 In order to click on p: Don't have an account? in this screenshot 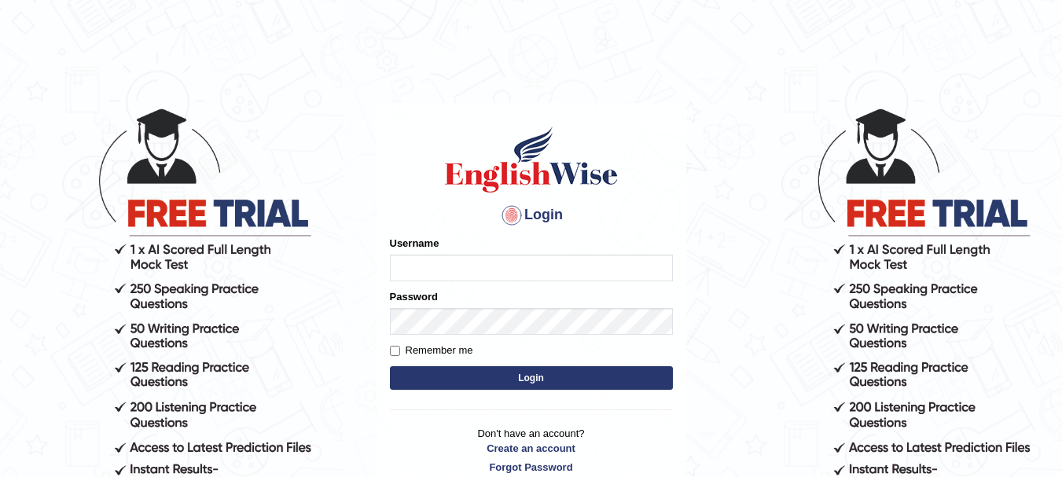, I will do `click(531, 450)`.